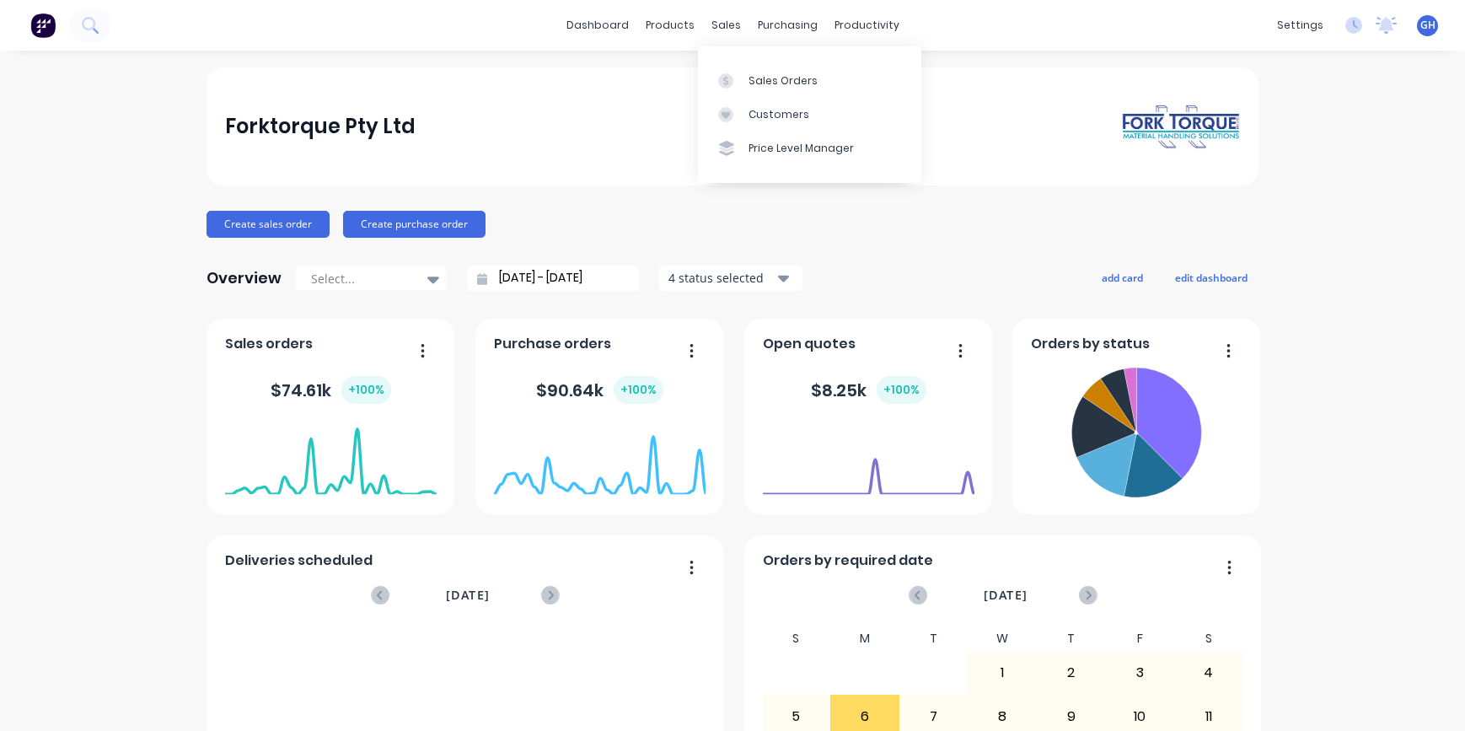  What do you see at coordinates (865, 638) in the screenshot?
I see `div: M` at bounding box center [865, 638].